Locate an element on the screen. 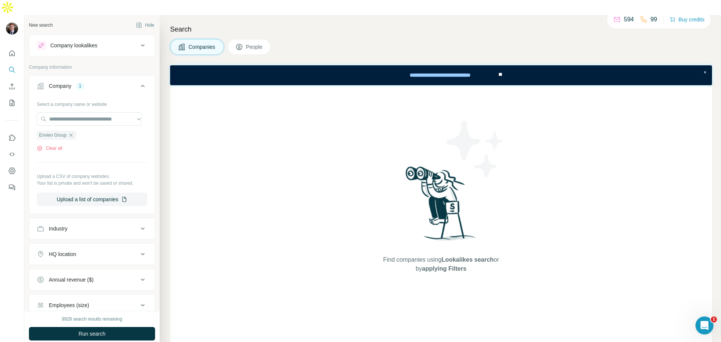 This screenshot has height=342, width=721. button: Run search is located at coordinates (92, 334).